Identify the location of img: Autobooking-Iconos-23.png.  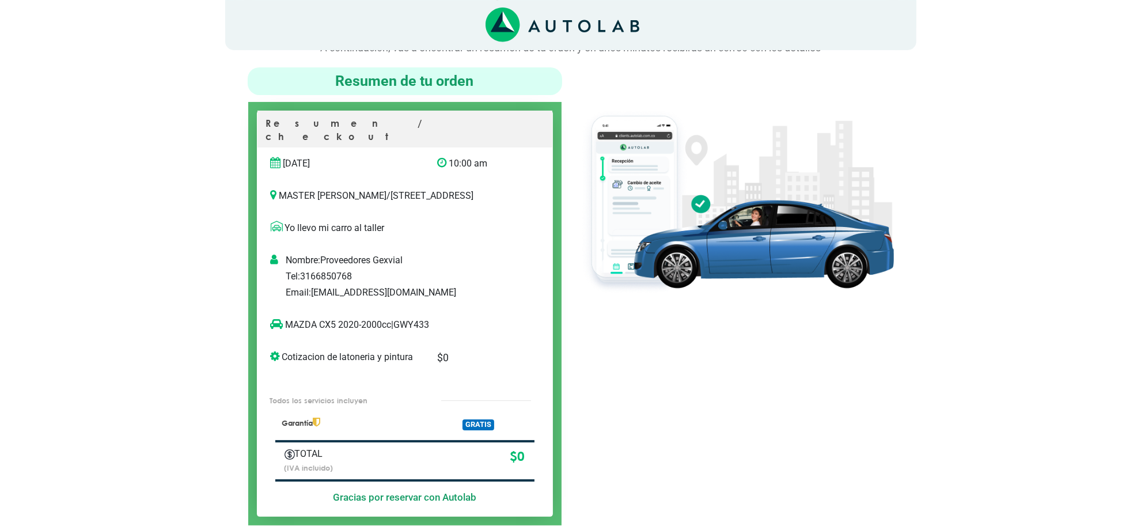
(290, 455).